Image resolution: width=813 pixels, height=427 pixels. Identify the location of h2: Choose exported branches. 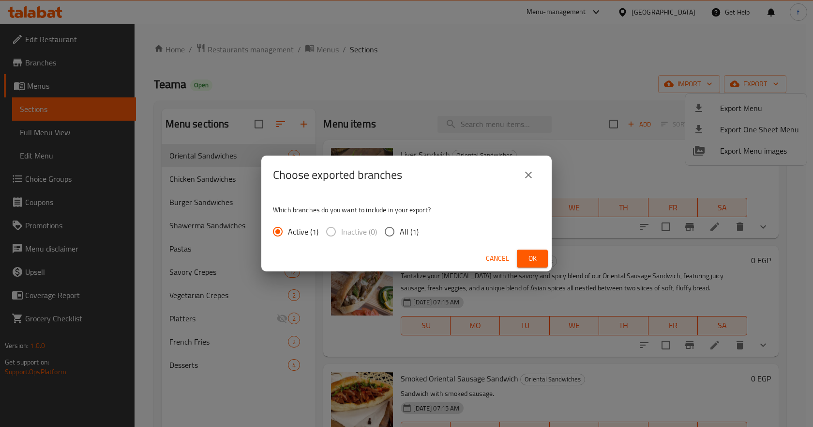
(337, 175).